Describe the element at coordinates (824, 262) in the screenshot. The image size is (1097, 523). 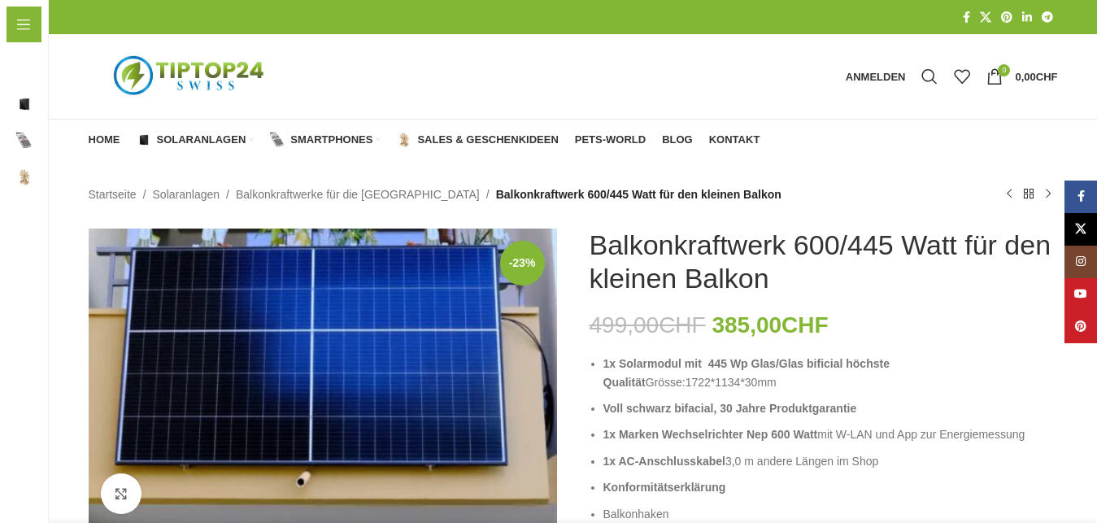
I see `h1: Balkonkraftwerk 600/445 Watt für den kleinen Balkon` at that location.